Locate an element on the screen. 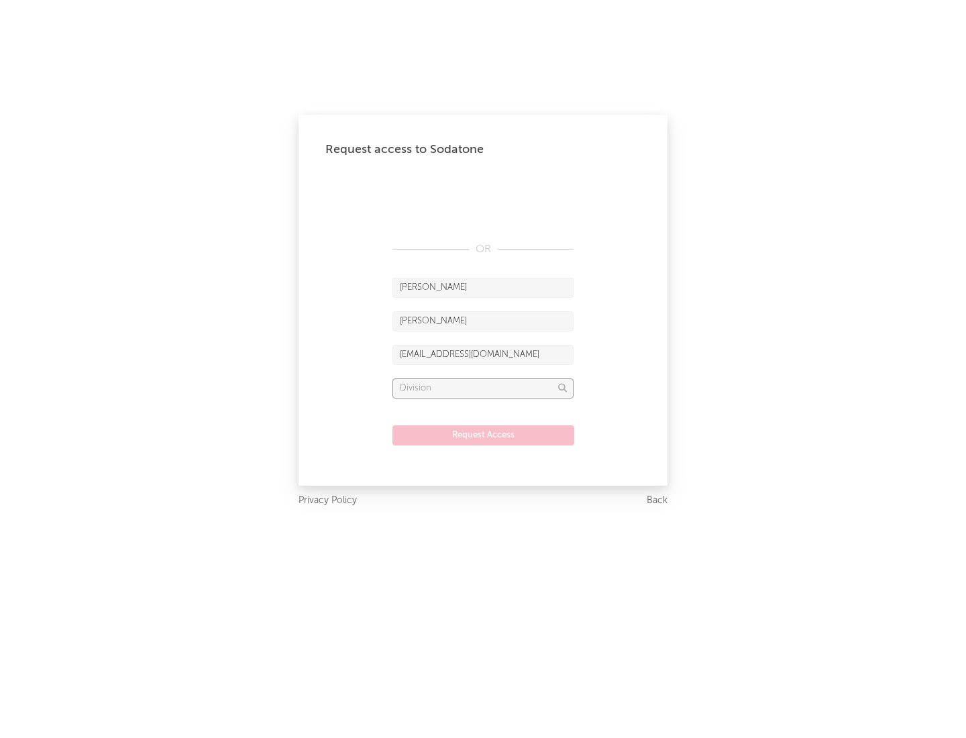 Image resolution: width=966 pixels, height=738 pixels. input: First Name is located at coordinates (483, 288).